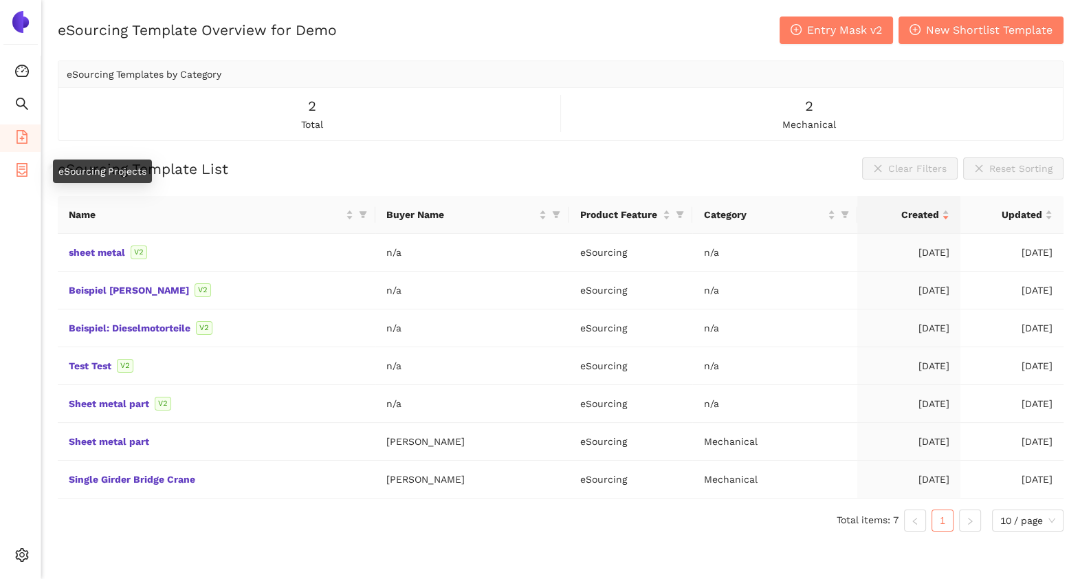 This screenshot has width=1080, height=579. Describe the element at coordinates (22, 172) in the screenshot. I see `span: container` at that location.